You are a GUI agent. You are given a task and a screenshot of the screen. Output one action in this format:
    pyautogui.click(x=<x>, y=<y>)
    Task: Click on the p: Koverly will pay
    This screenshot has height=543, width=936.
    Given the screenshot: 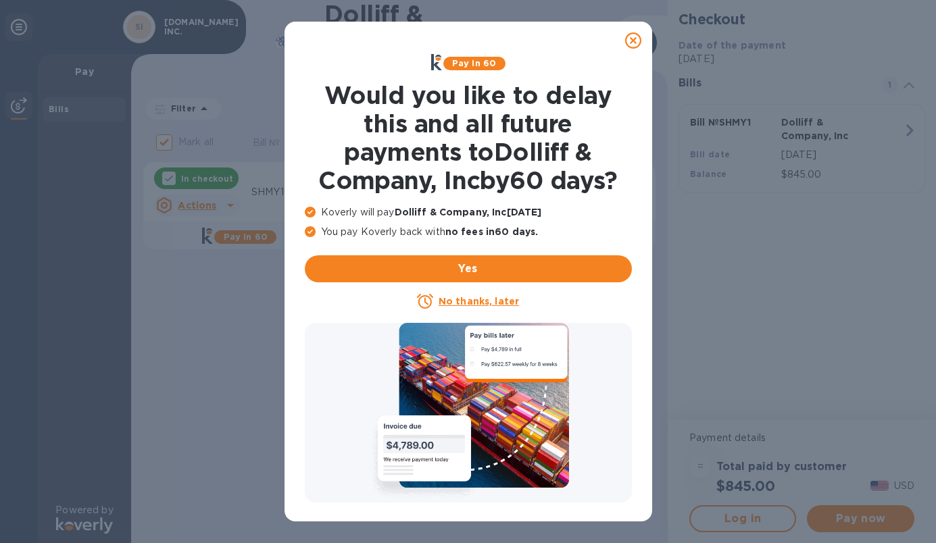 What is the action you would take?
    pyautogui.click(x=468, y=212)
    